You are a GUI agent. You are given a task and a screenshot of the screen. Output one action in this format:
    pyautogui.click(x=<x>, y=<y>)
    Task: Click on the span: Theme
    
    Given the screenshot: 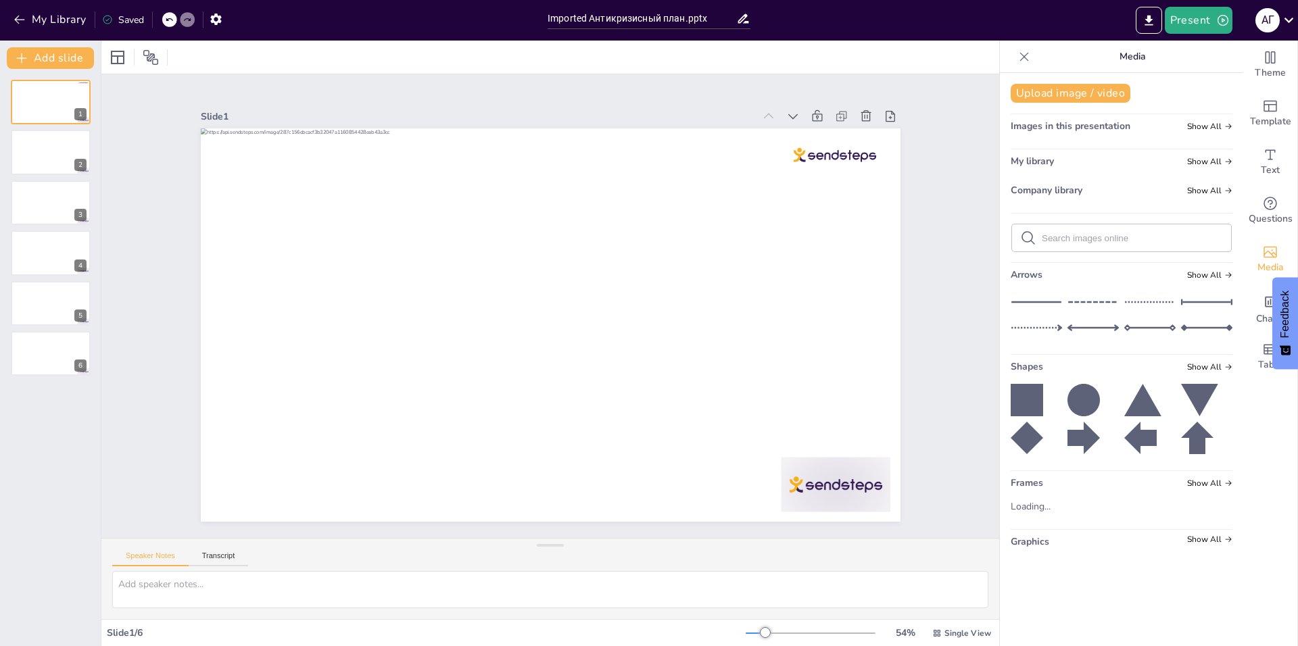 What is the action you would take?
    pyautogui.click(x=1270, y=73)
    